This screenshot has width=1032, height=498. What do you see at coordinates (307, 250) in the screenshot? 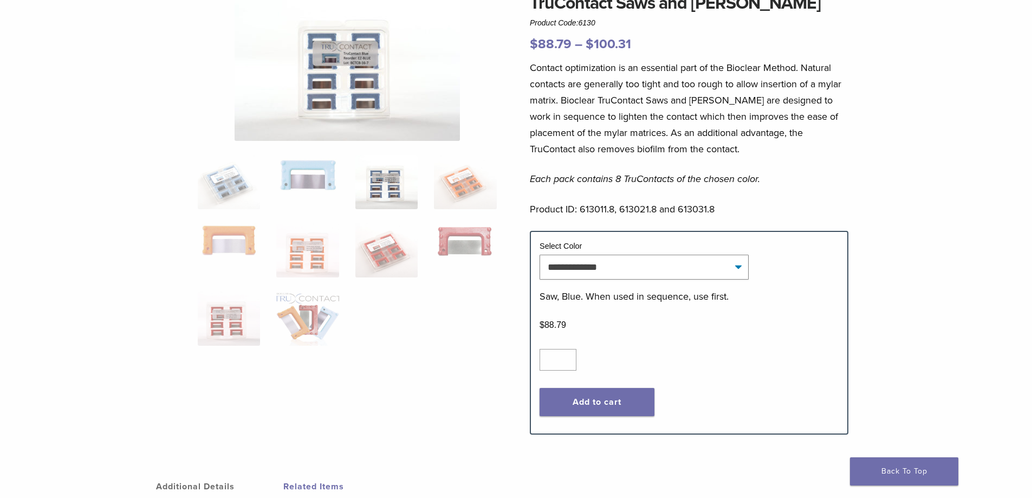
I see `img: TruContact Saws and Sanders - Image 6` at bounding box center [307, 250].